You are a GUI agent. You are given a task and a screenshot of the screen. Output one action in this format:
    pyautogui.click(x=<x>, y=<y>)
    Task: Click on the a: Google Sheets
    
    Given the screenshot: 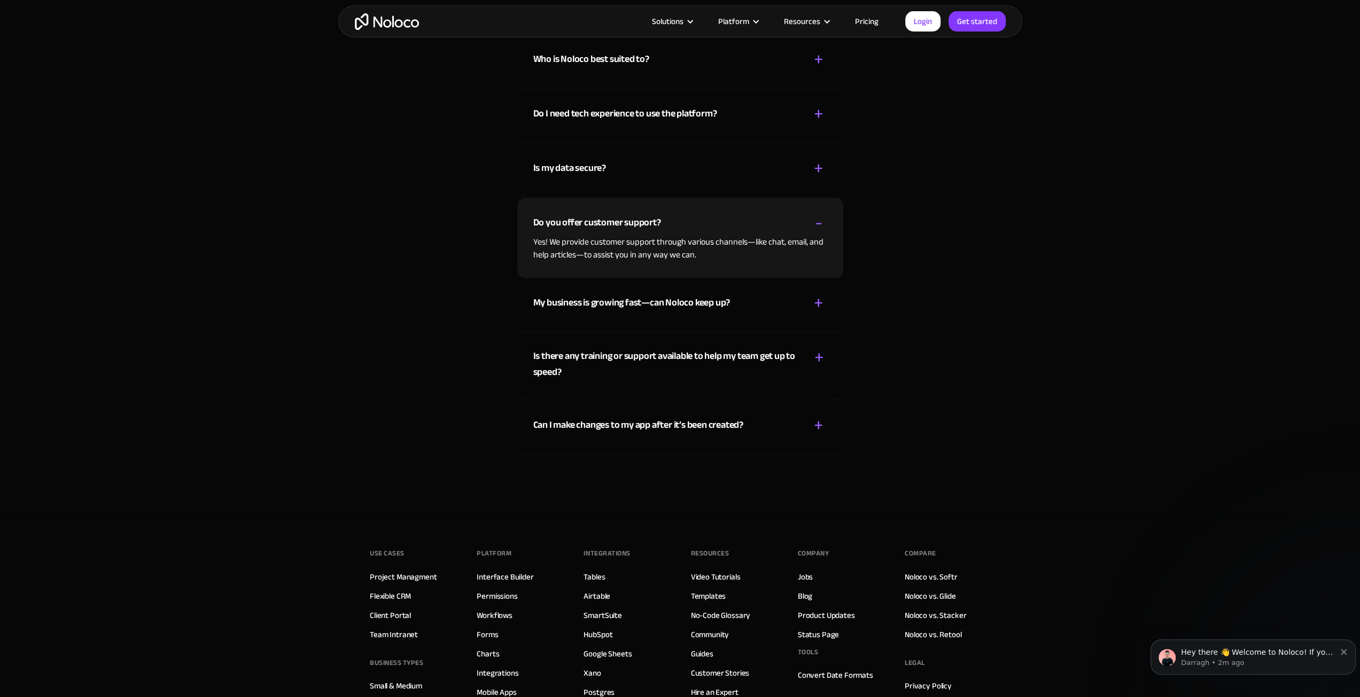 What is the action you would take?
    pyautogui.click(x=608, y=654)
    